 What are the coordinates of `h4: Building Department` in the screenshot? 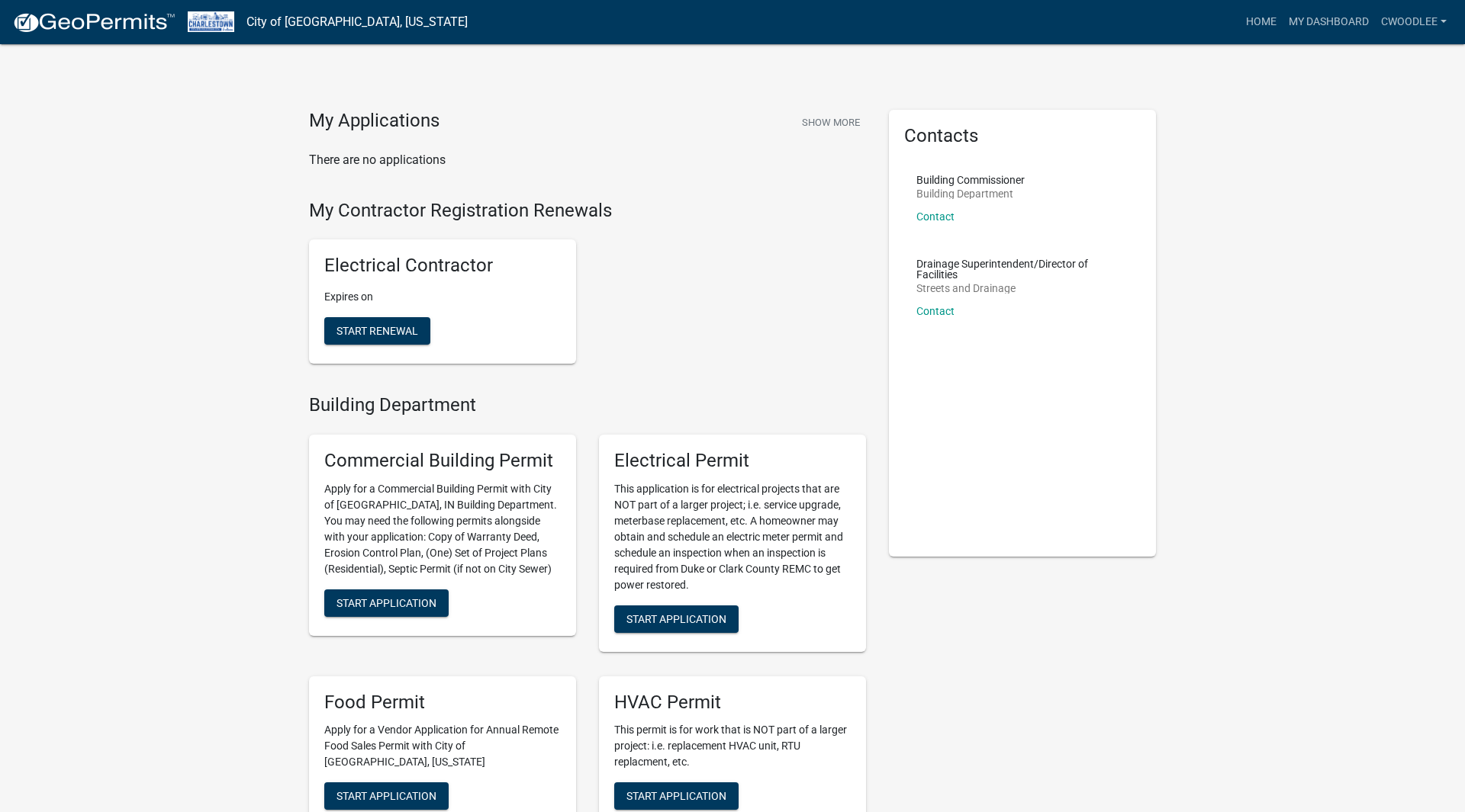 It's located at (588, 406).